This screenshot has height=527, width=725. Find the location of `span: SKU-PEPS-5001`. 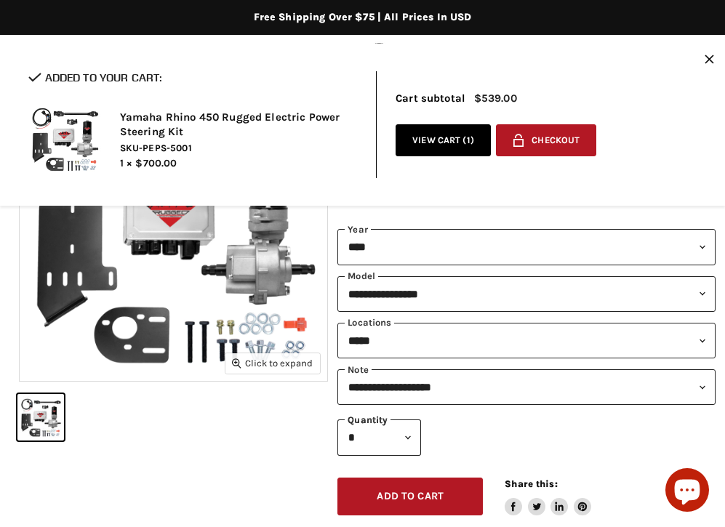

span: SKU-PEPS-5001 is located at coordinates (237, 148).